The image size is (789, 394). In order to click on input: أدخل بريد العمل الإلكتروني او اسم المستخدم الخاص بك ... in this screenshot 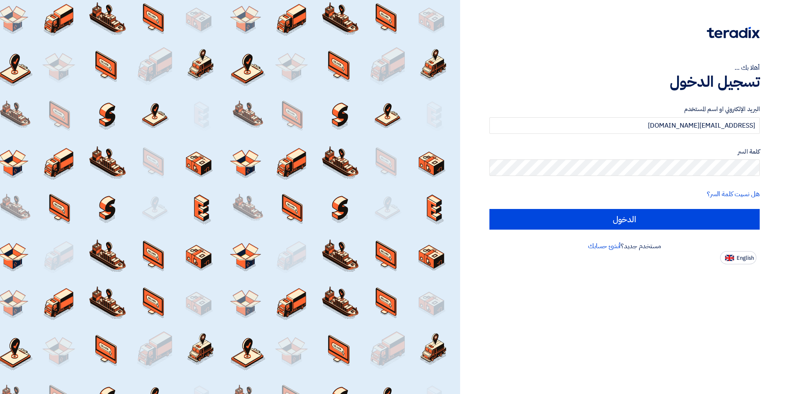, I will do `click(624, 125)`.